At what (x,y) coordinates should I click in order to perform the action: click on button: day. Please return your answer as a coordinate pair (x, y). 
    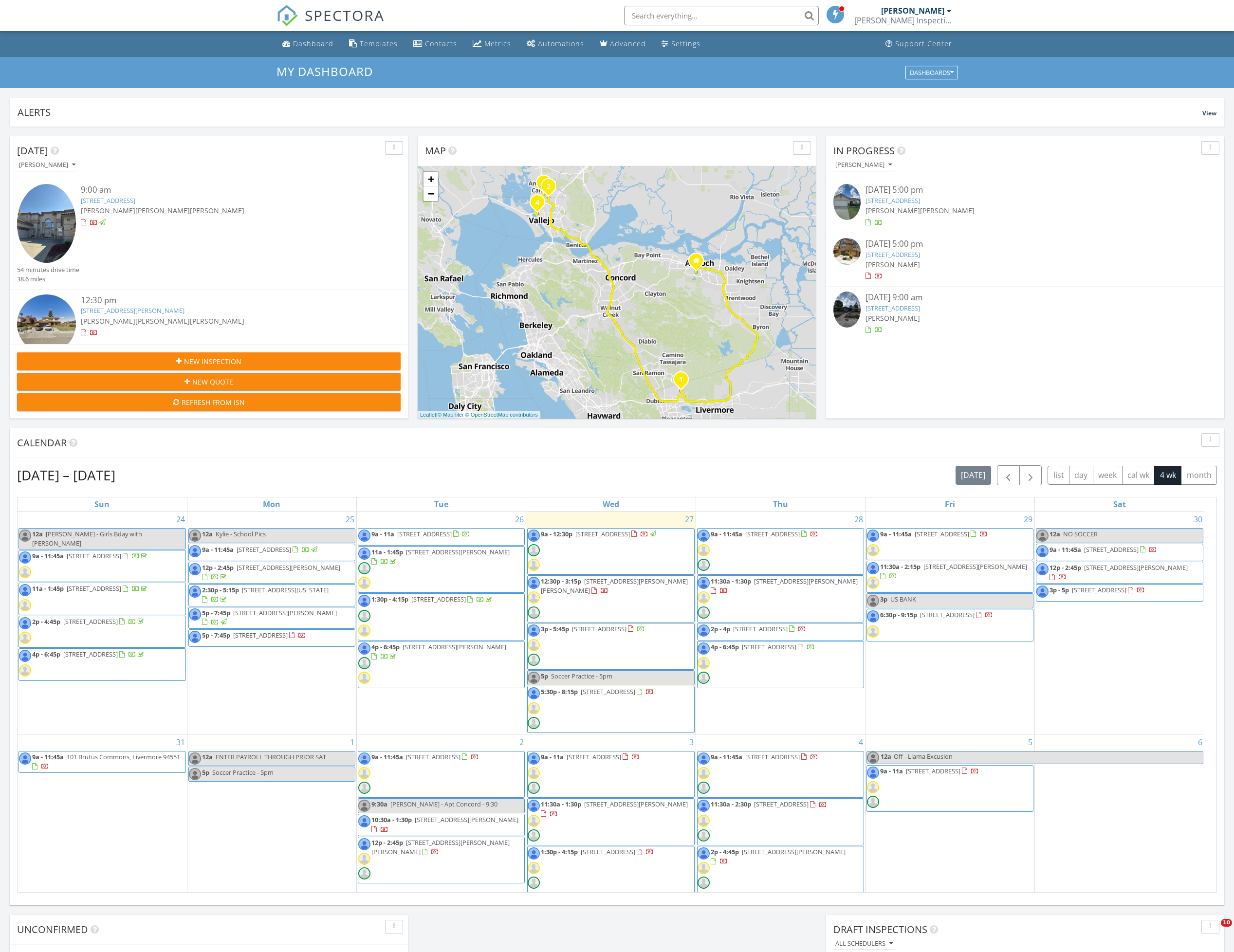
    Looking at the image, I should click on (1082, 475).